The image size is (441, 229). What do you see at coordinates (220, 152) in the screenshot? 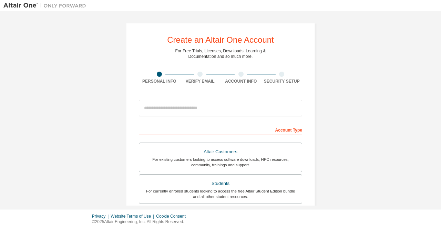
I see `div: Altair Customers` at bounding box center [220, 152].